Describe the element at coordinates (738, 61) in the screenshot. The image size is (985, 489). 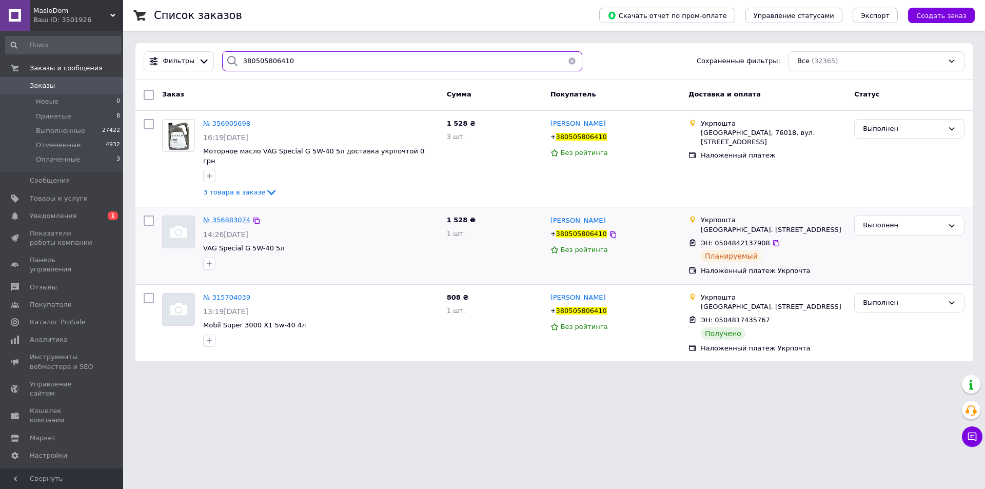
I see `span: Сохраненные фильтры:` at that location.